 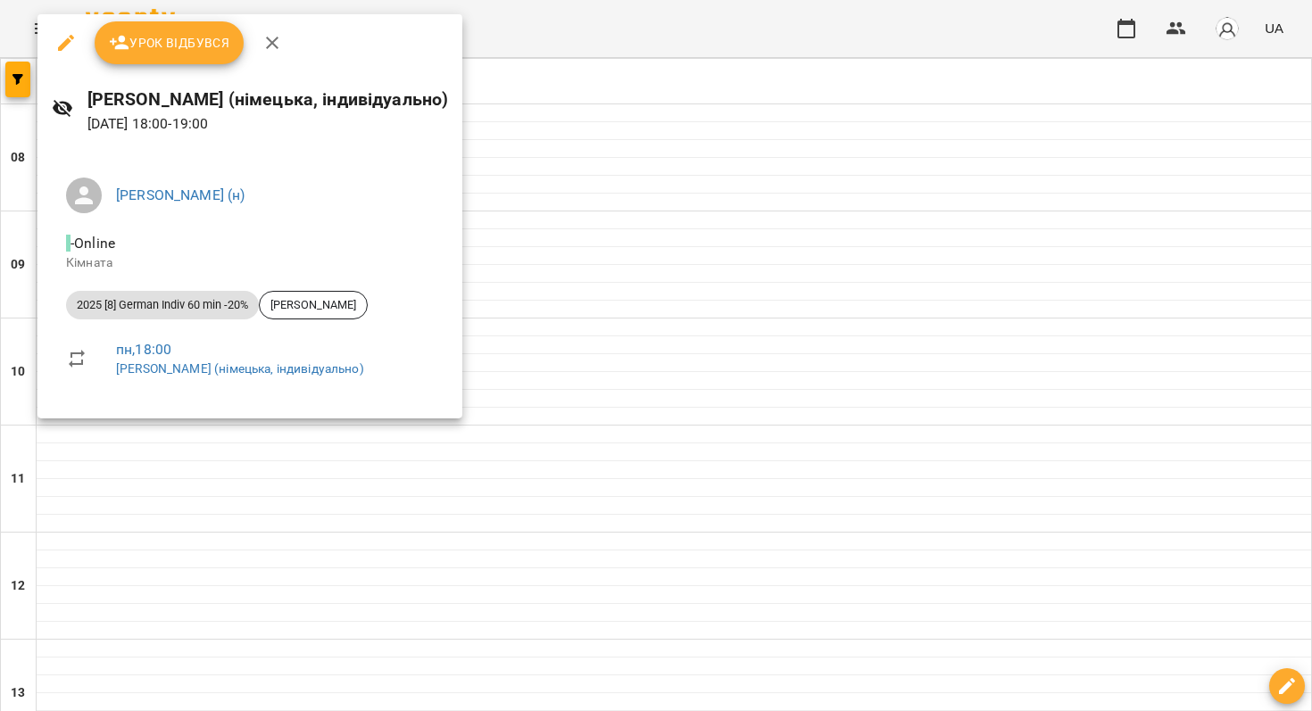 What do you see at coordinates (162, 305) in the screenshot?
I see `span: 2025 [8] German Indiv 60 min -20%` at bounding box center [162, 305].